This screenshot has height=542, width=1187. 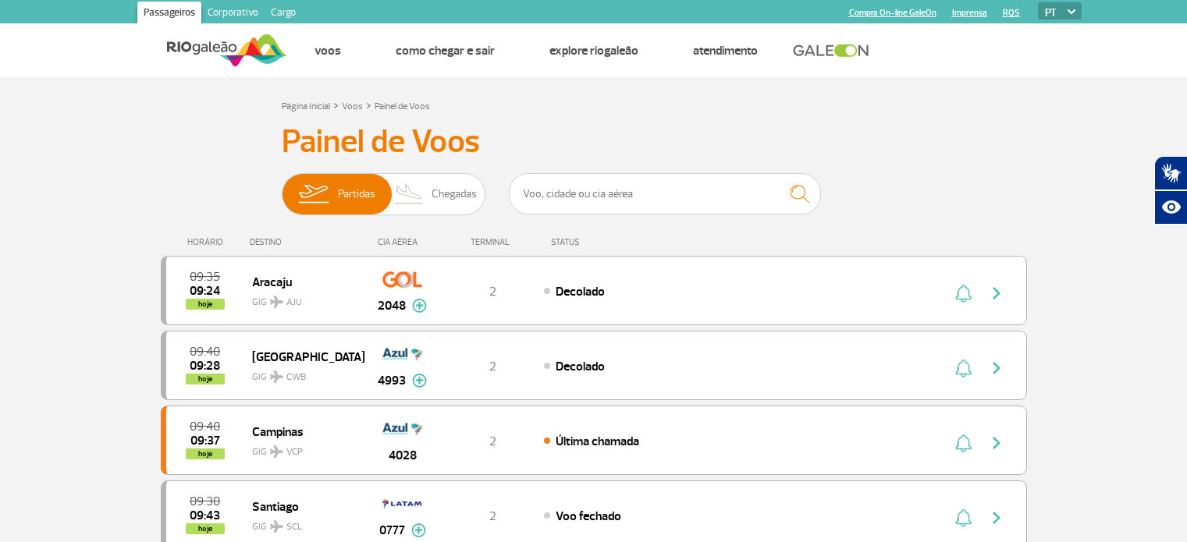 I want to click on a: Corporativo, so click(x=233, y=14).